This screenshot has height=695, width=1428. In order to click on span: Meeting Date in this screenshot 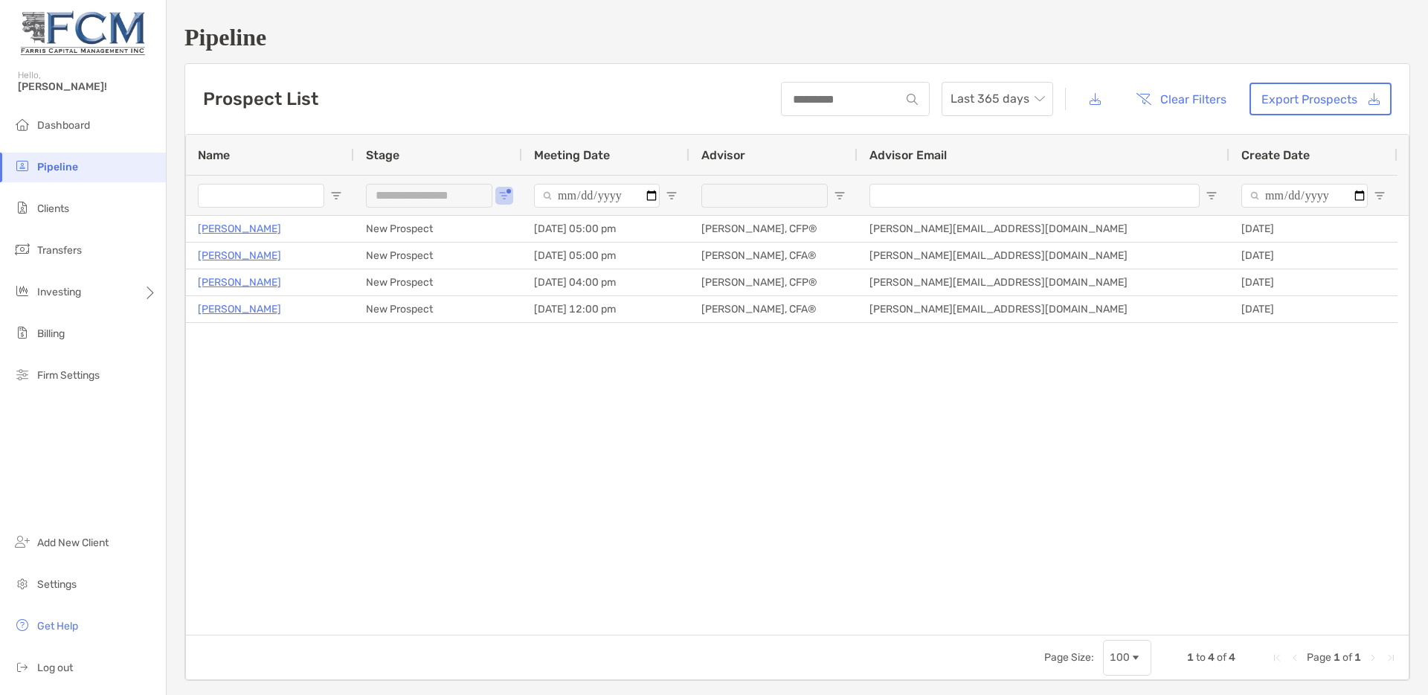, I will do `click(572, 155)`.